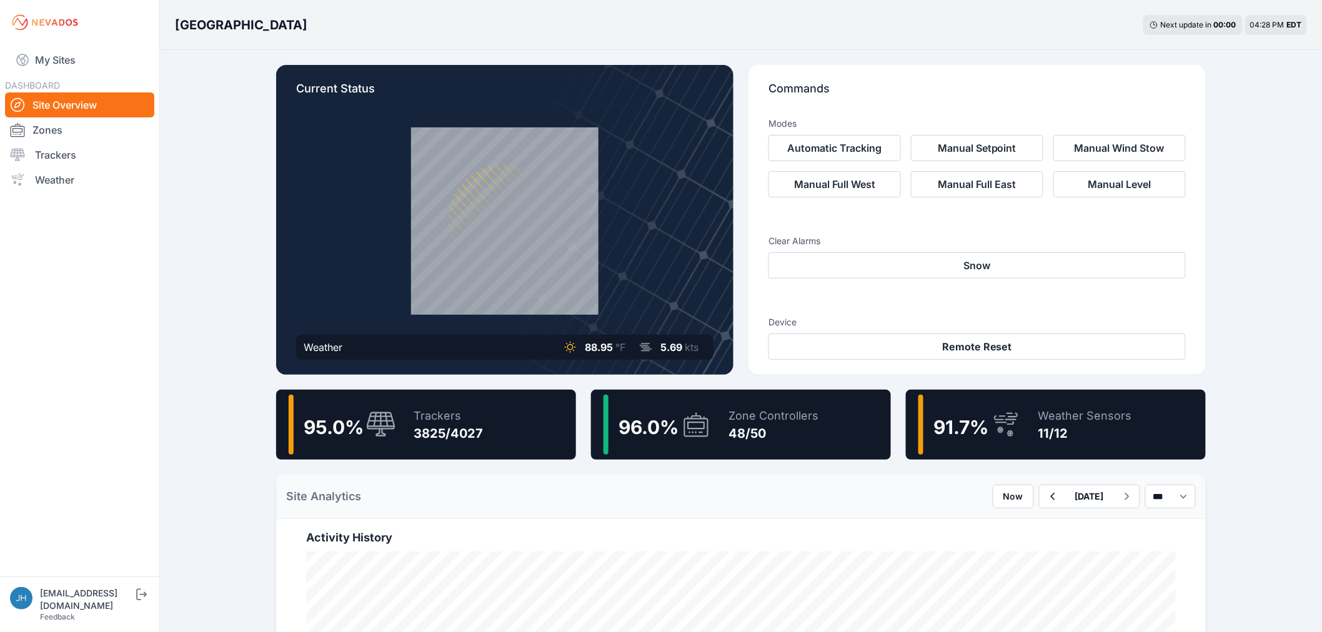  I want to click on img: Nevados, so click(45, 22).